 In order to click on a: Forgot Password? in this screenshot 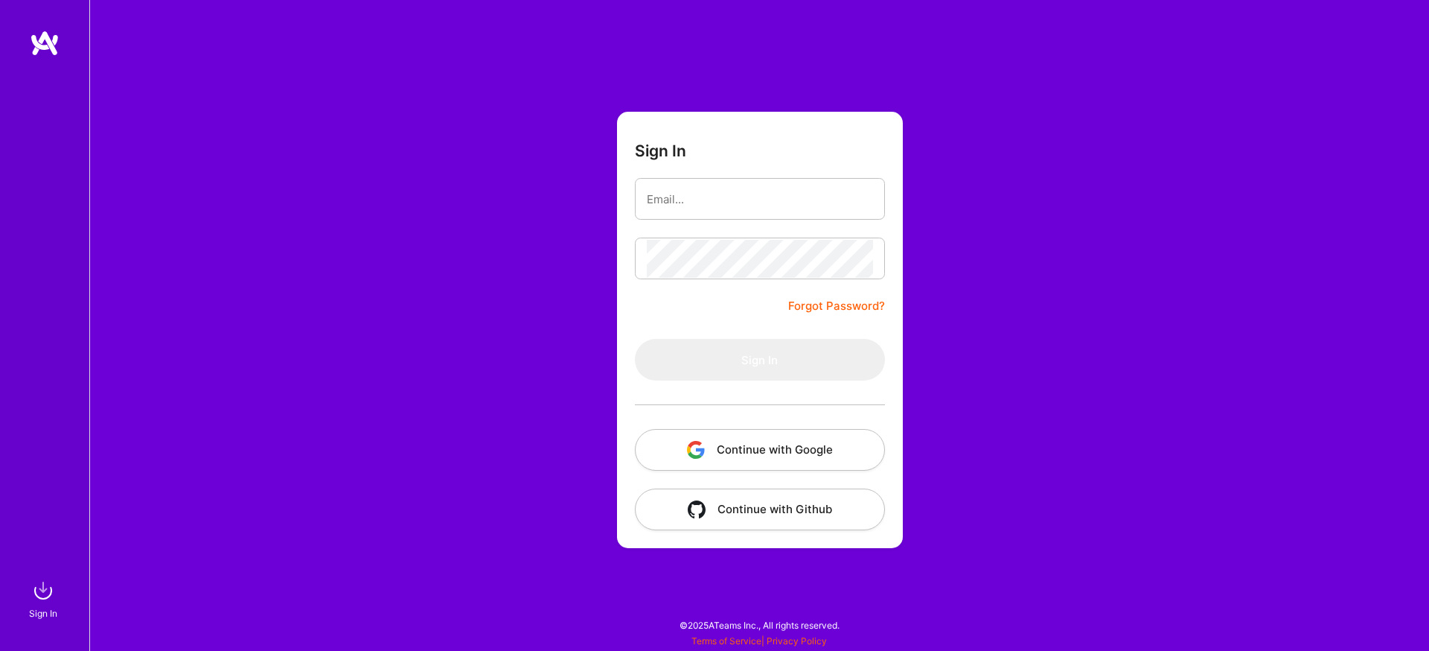, I will do `click(837, 306)`.